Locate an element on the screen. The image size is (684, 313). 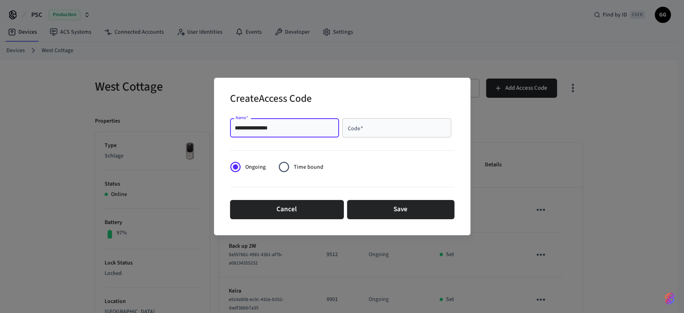
button: Cancel is located at coordinates (287, 210).